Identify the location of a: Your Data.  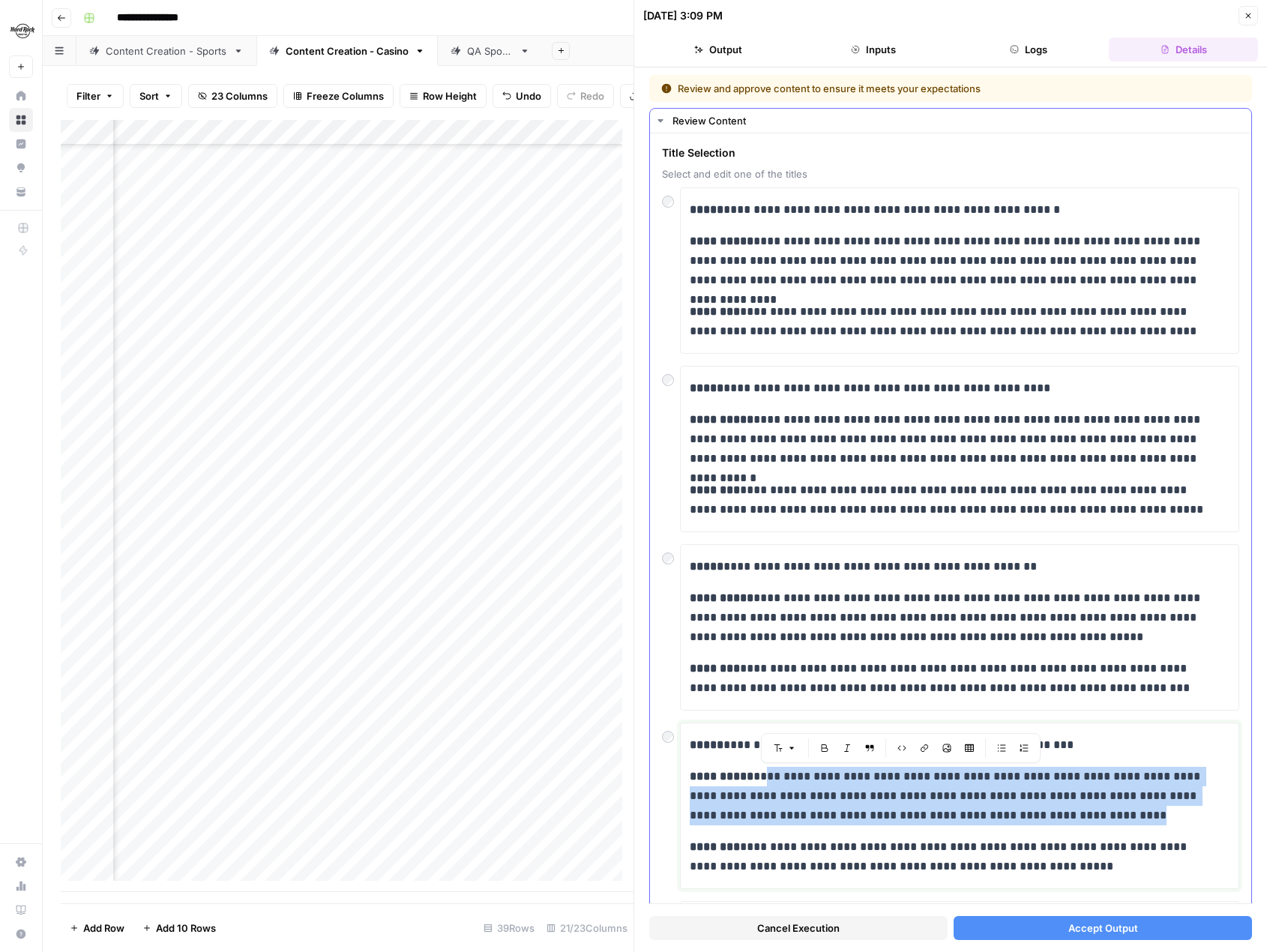
(21, 192).